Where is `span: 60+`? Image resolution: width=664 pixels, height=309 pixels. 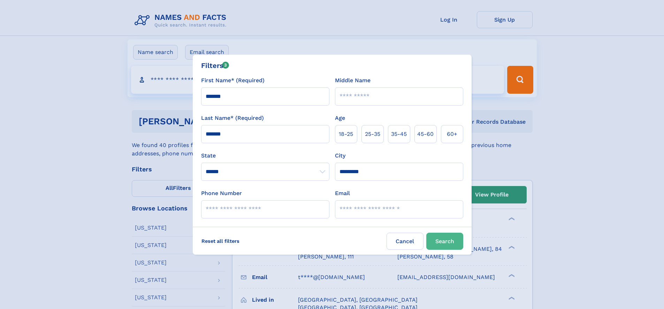 span: 60+ is located at coordinates (452, 134).